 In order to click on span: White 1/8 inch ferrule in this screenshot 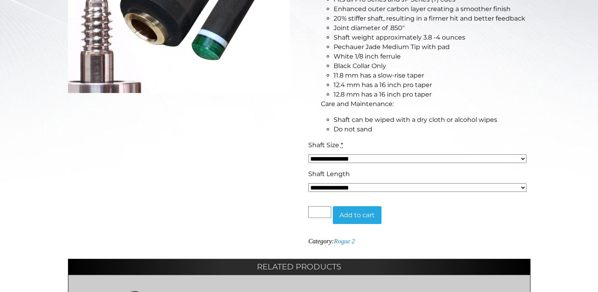, I will do `click(367, 56)`.